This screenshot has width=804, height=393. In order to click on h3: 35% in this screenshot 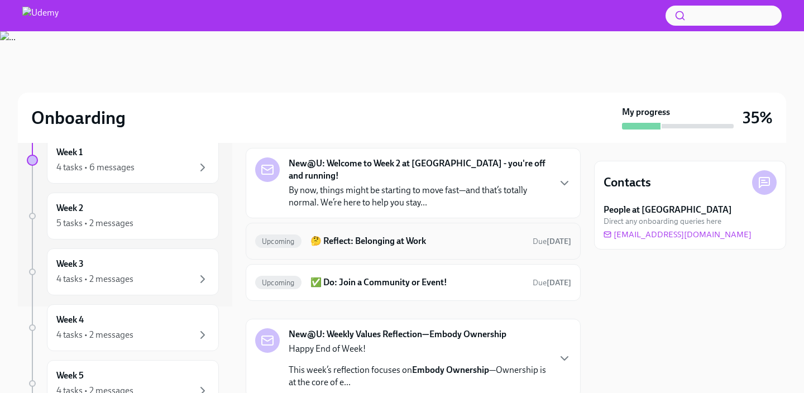, I will do `click(757, 118)`.